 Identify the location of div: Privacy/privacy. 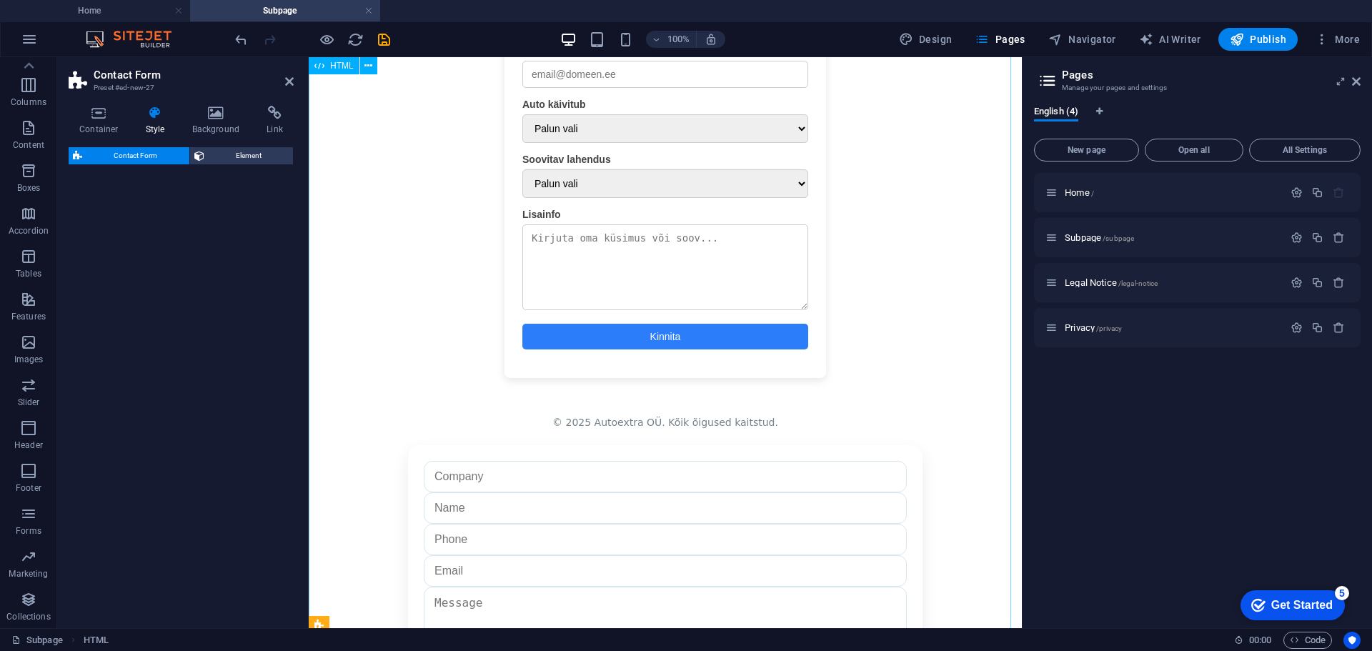
(1172, 327).